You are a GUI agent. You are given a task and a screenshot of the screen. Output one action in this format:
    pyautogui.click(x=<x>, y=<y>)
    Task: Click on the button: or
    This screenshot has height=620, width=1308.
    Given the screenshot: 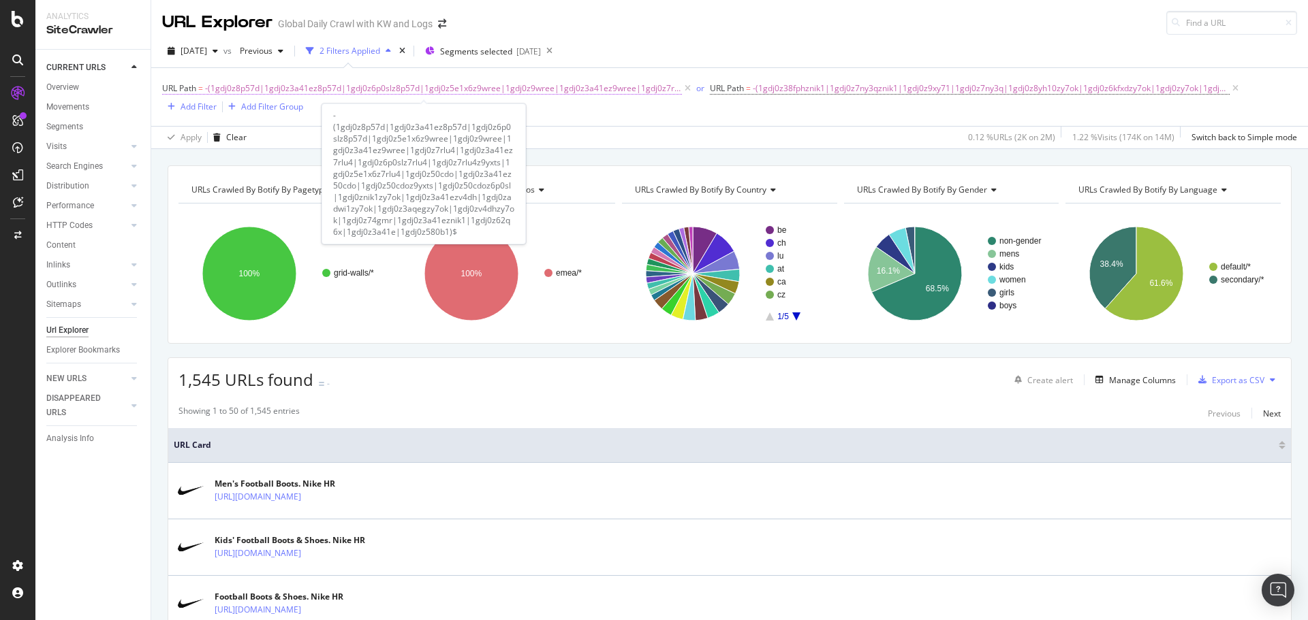 What is the action you would take?
    pyautogui.click(x=700, y=88)
    